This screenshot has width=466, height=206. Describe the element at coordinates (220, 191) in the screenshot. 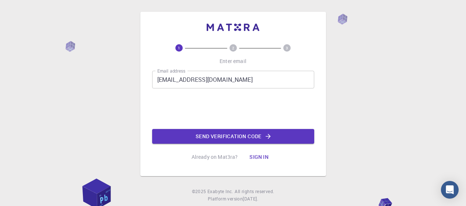

I see `span: Exabyte Inc.` at that location.